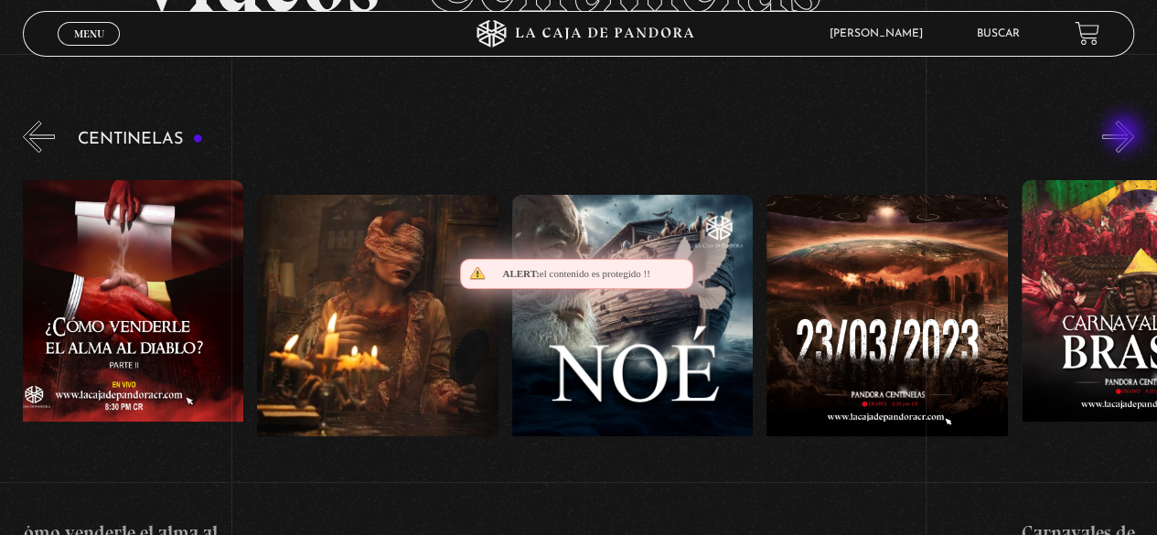  I want to click on div: el contenido es protegido !!, so click(576, 274).